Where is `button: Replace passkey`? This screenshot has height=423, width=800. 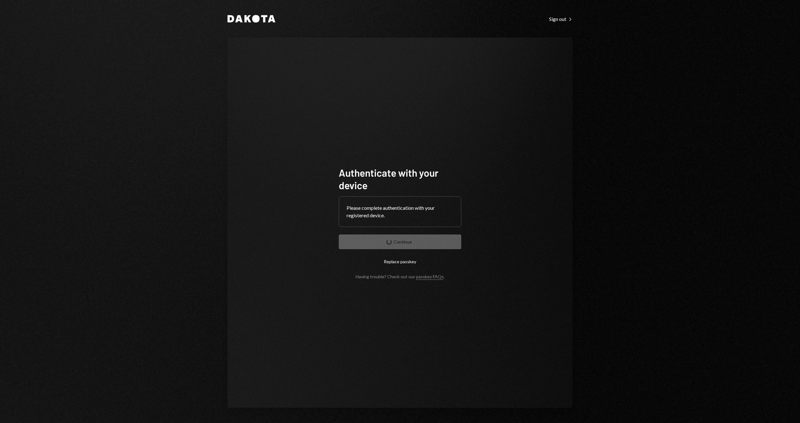
button: Replace passkey is located at coordinates (400, 261).